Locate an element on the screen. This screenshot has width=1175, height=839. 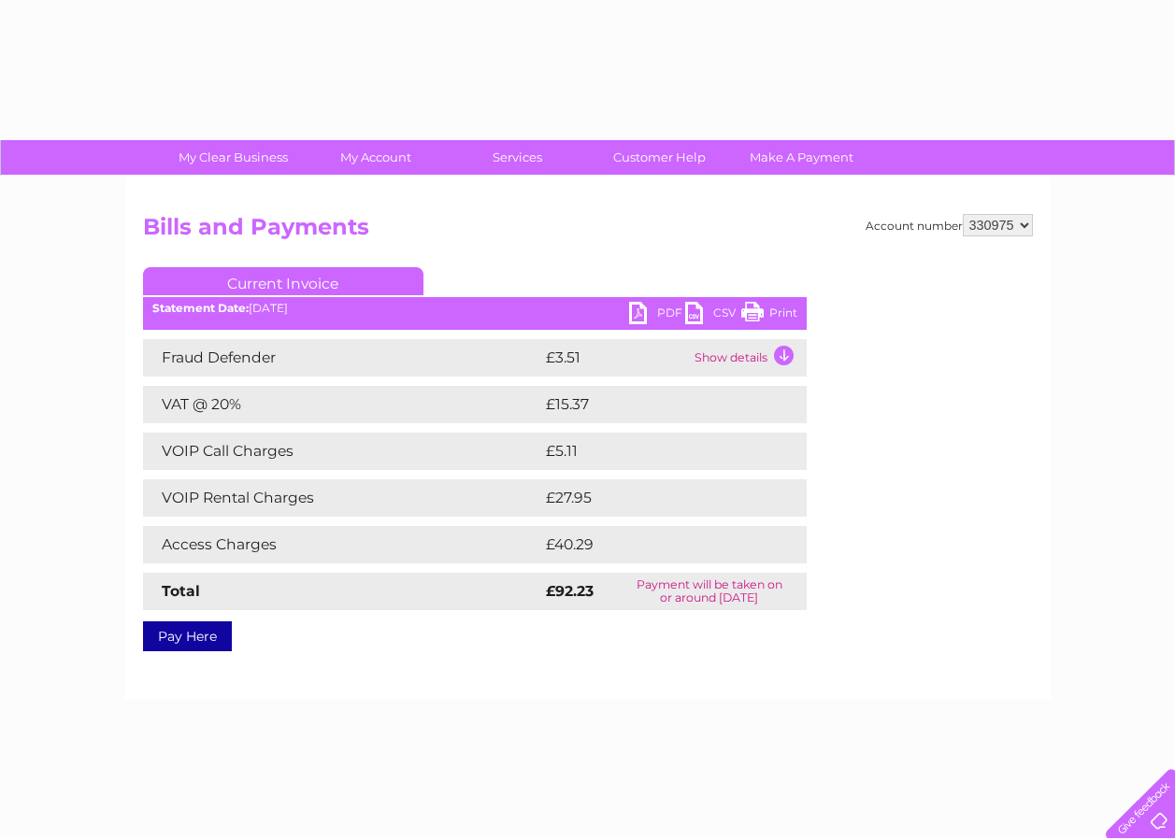
td: £5.11 is located at coordinates (649, 451).